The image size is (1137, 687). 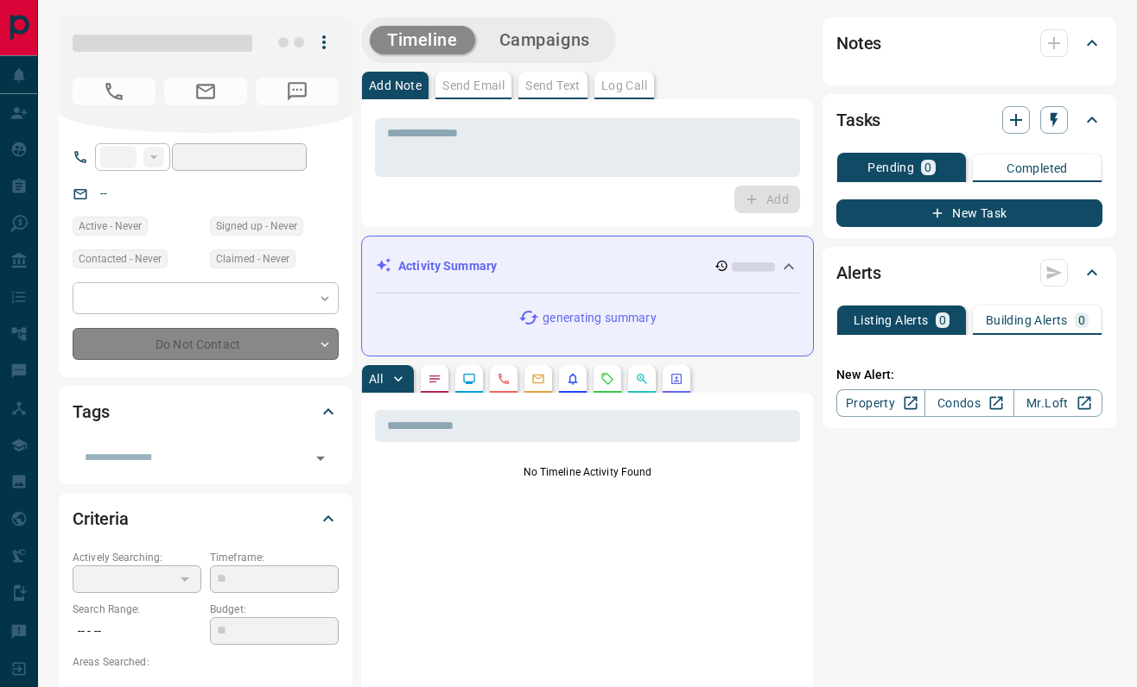 What do you see at coordinates (1026, 320) in the screenshot?
I see `p: Building Alerts` at bounding box center [1026, 320].